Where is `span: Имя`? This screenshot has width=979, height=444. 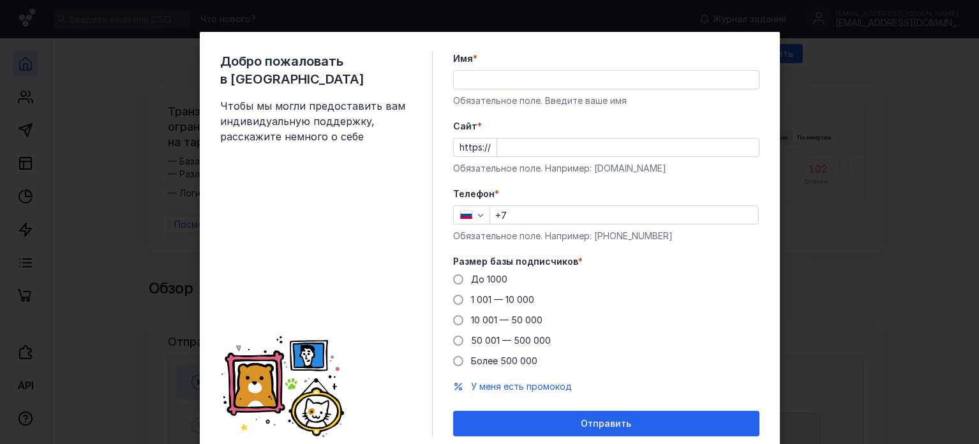 span: Имя is located at coordinates (463, 59).